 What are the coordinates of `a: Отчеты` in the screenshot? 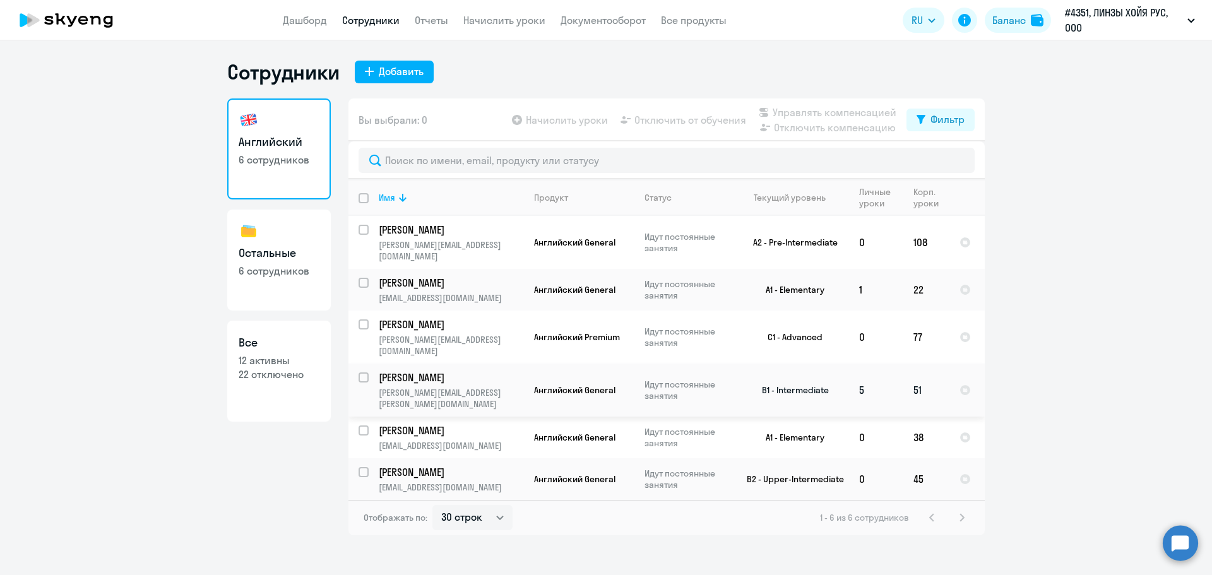 It's located at (431, 20).